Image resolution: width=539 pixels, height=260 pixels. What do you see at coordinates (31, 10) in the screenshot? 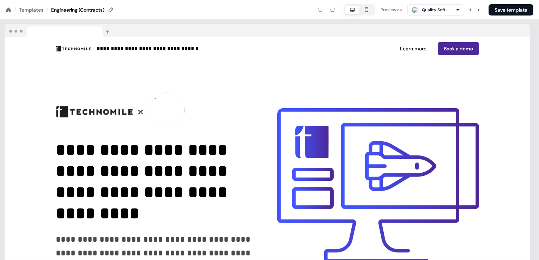
I see `a: Templates` at bounding box center [31, 10].